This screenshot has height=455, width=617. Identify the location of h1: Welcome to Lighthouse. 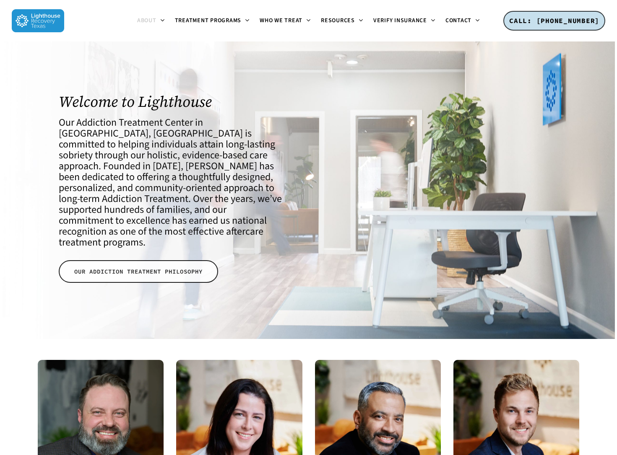
(170, 101).